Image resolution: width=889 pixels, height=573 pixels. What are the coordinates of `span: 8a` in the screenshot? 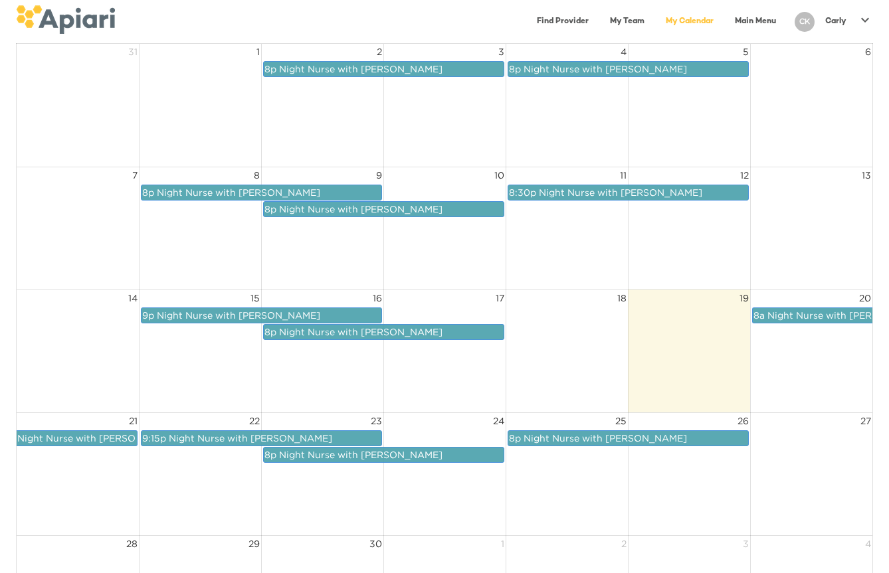 It's located at (759, 315).